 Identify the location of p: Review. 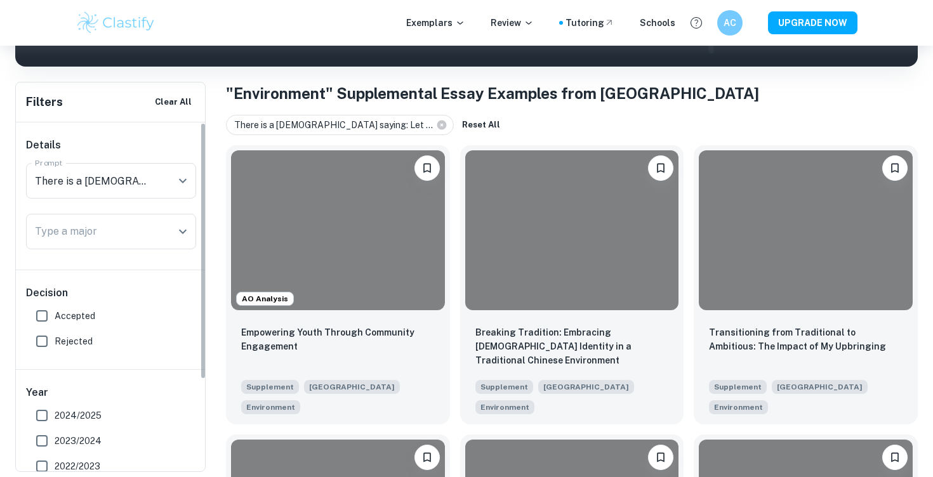
(512, 23).